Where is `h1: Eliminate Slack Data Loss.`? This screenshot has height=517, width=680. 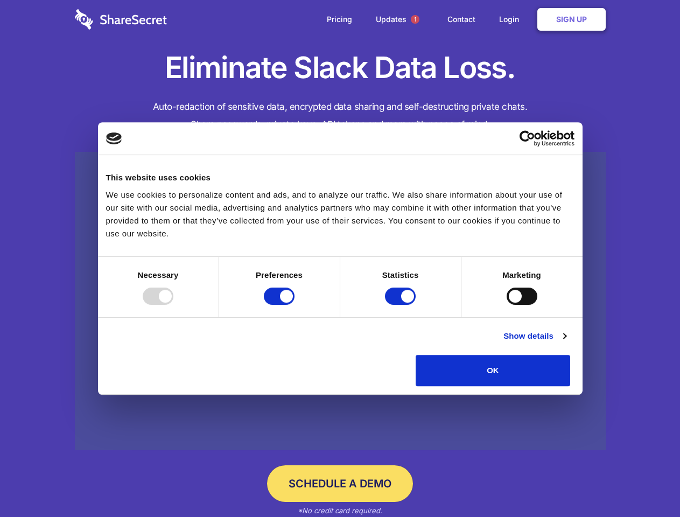 h1: Eliminate Slack Data Loss. is located at coordinates (340, 68).